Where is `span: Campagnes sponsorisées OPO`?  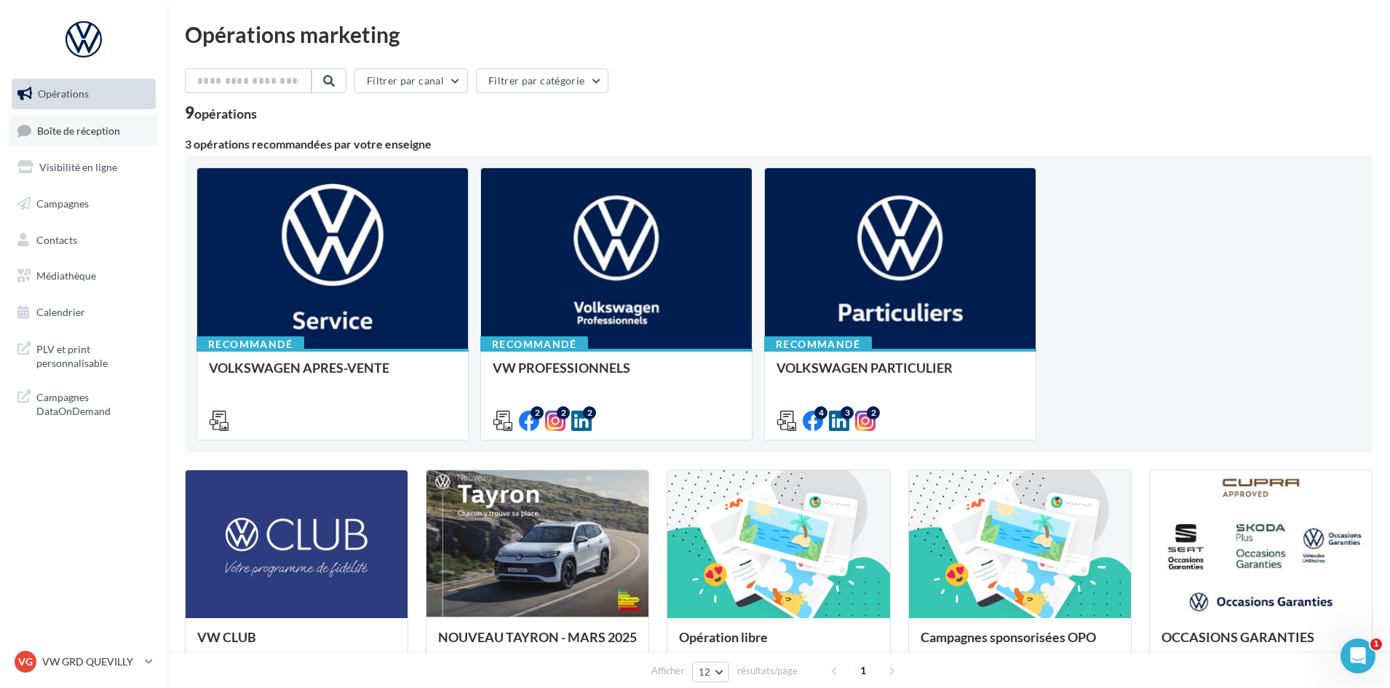 span: Campagnes sponsorisées OPO is located at coordinates (1008, 637).